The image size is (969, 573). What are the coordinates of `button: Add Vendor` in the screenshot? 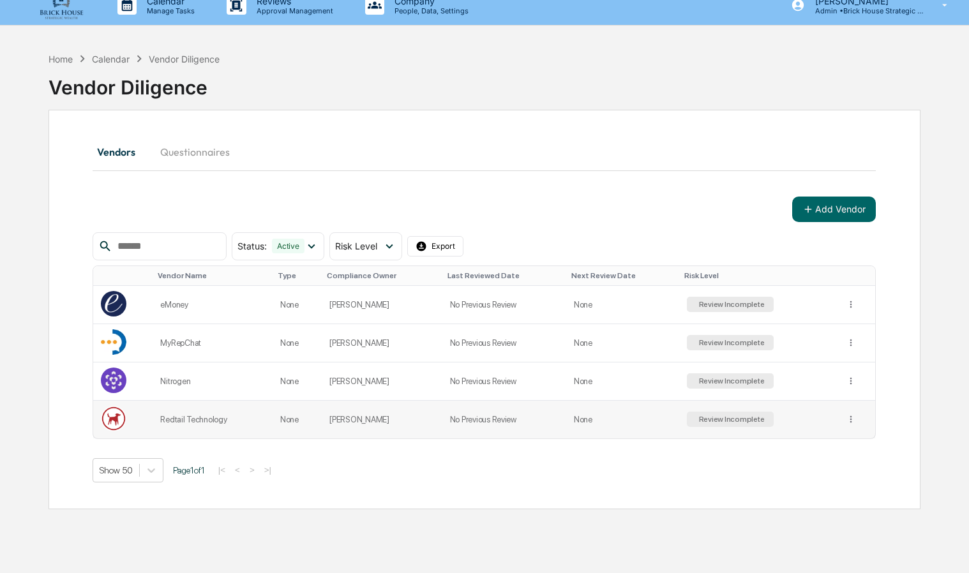 It's located at (834, 209).